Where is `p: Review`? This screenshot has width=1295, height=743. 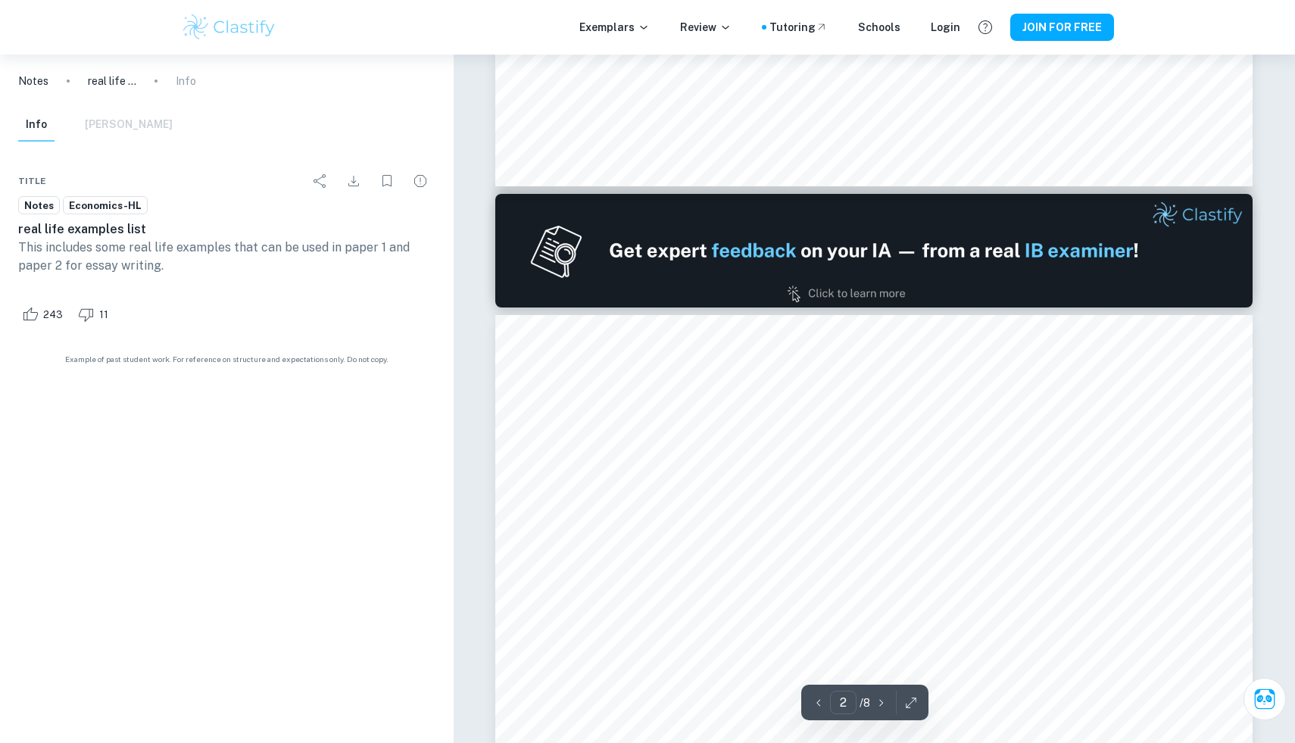
p: Review is located at coordinates (706, 27).